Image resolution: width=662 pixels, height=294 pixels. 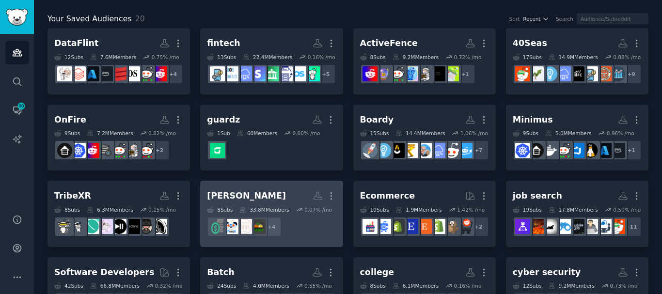 What do you see at coordinates (464, 226) in the screenshot?
I see `img: ecommerce` at bounding box center [464, 226].